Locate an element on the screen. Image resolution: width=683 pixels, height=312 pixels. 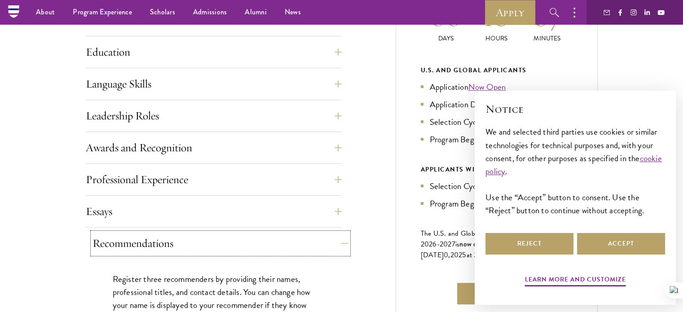
a: cookie policy is located at coordinates (573, 165).